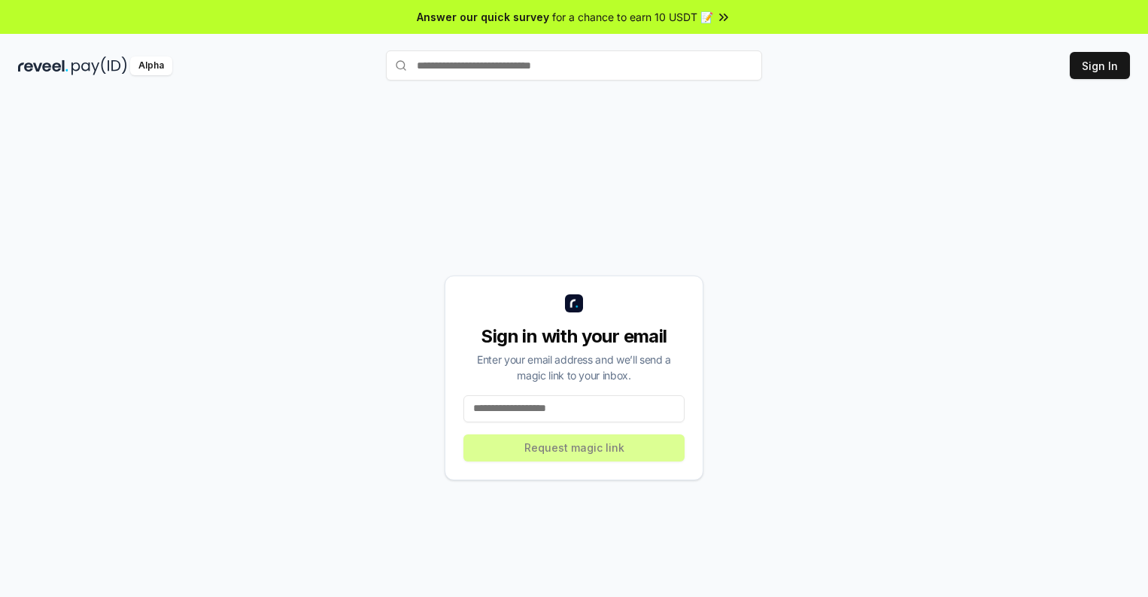  I want to click on img: pay_id, so click(99, 65).